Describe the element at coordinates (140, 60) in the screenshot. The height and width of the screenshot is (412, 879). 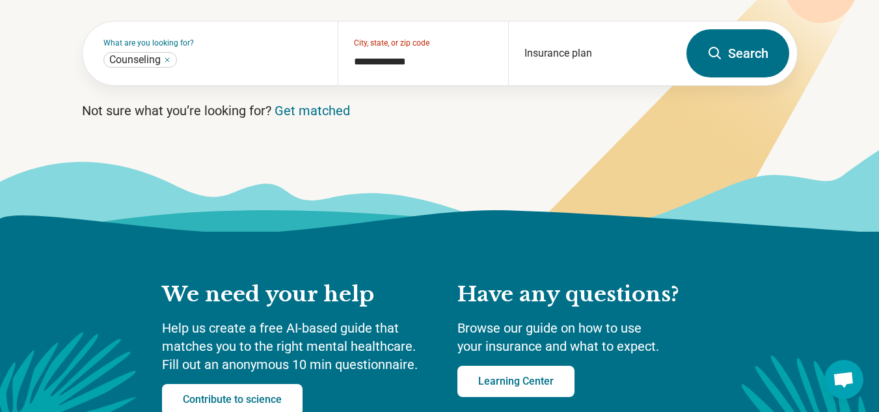
I see `div: Counseling` at that location.